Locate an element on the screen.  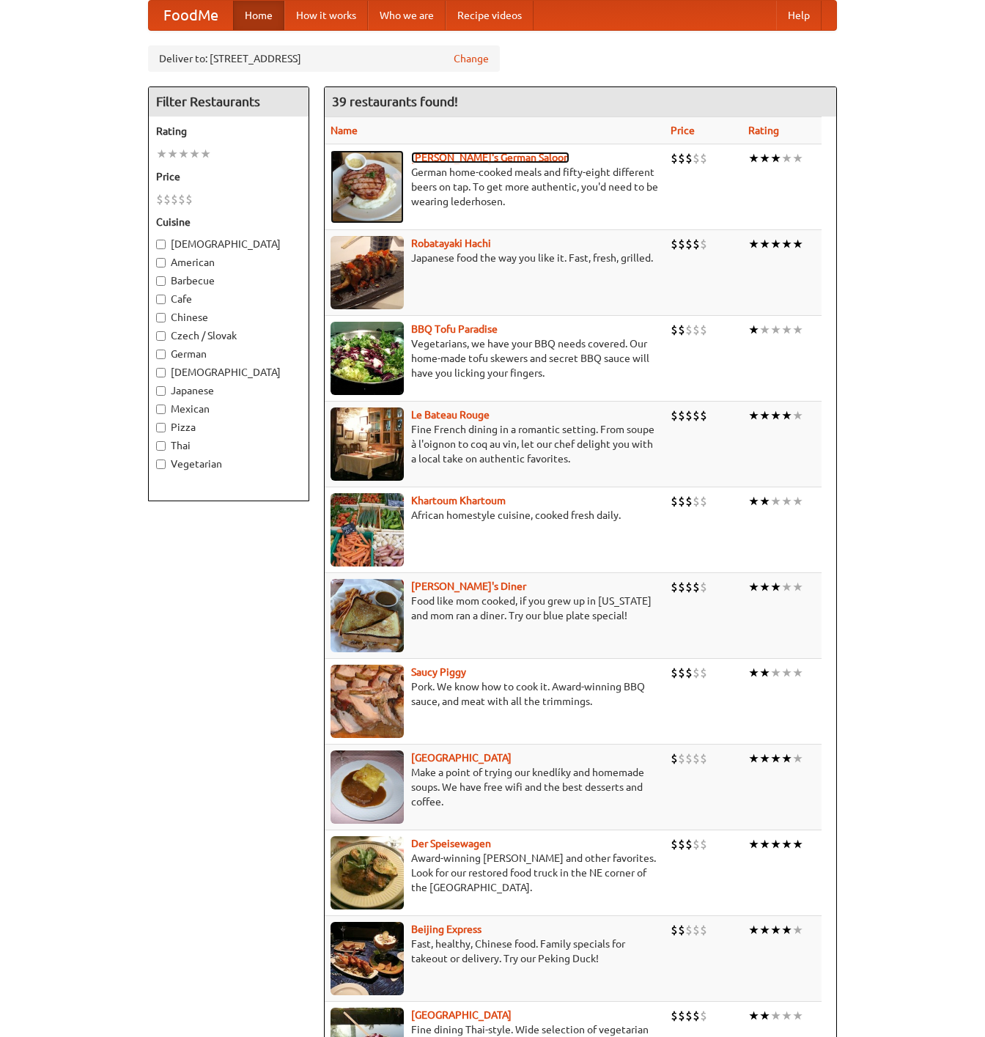
input: Japanese is located at coordinates (160, 391).